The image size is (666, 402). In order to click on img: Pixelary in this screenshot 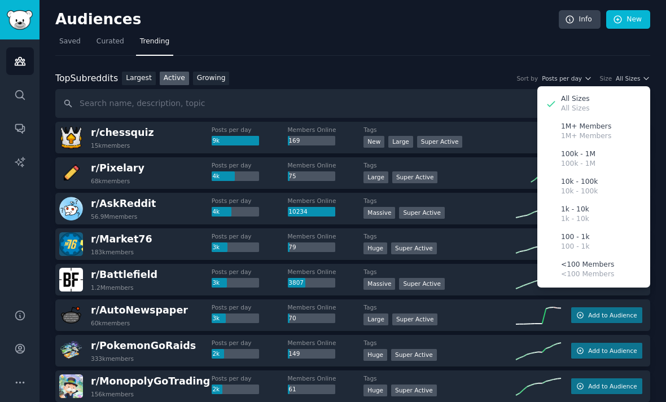, I will do `click(71, 173)`.